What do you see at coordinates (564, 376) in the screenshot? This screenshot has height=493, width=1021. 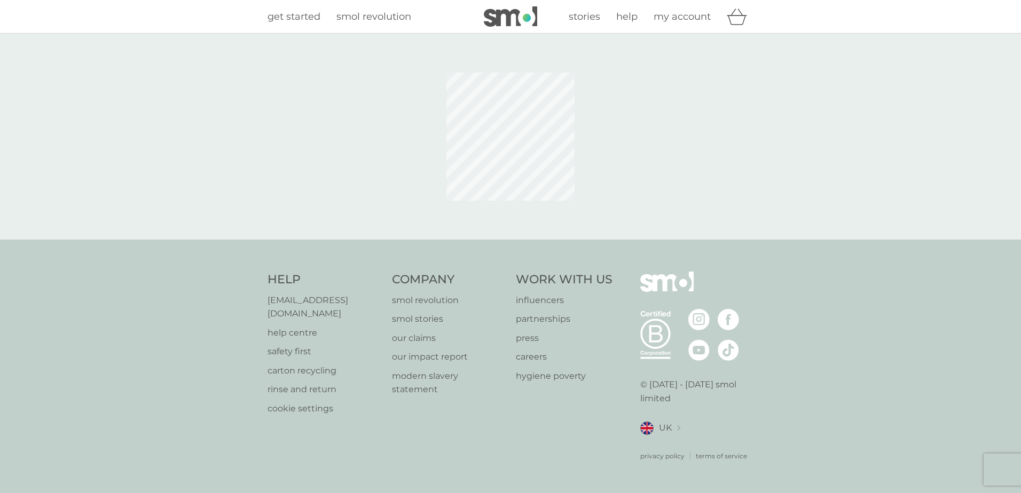 I see `p: hygiene poverty` at bounding box center [564, 376].